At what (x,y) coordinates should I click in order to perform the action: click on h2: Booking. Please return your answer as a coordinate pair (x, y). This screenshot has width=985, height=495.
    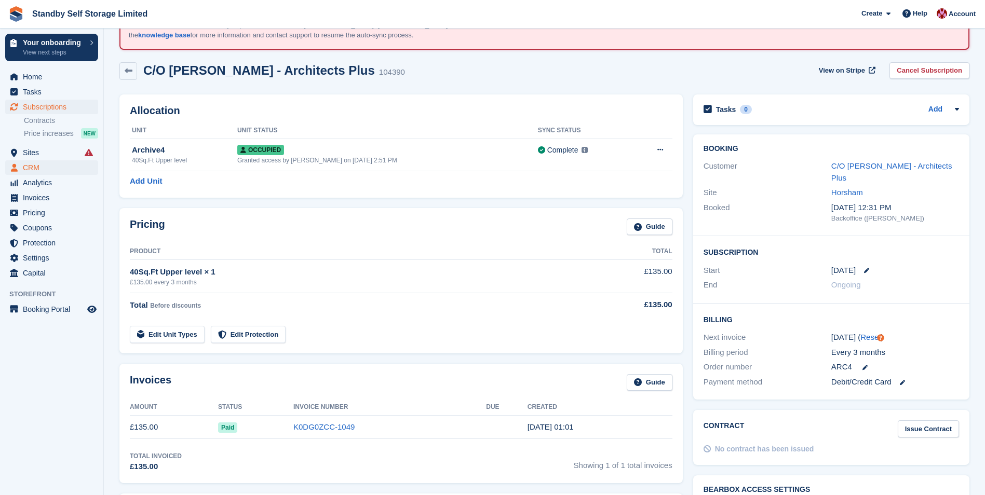
    Looking at the image, I should click on (831, 149).